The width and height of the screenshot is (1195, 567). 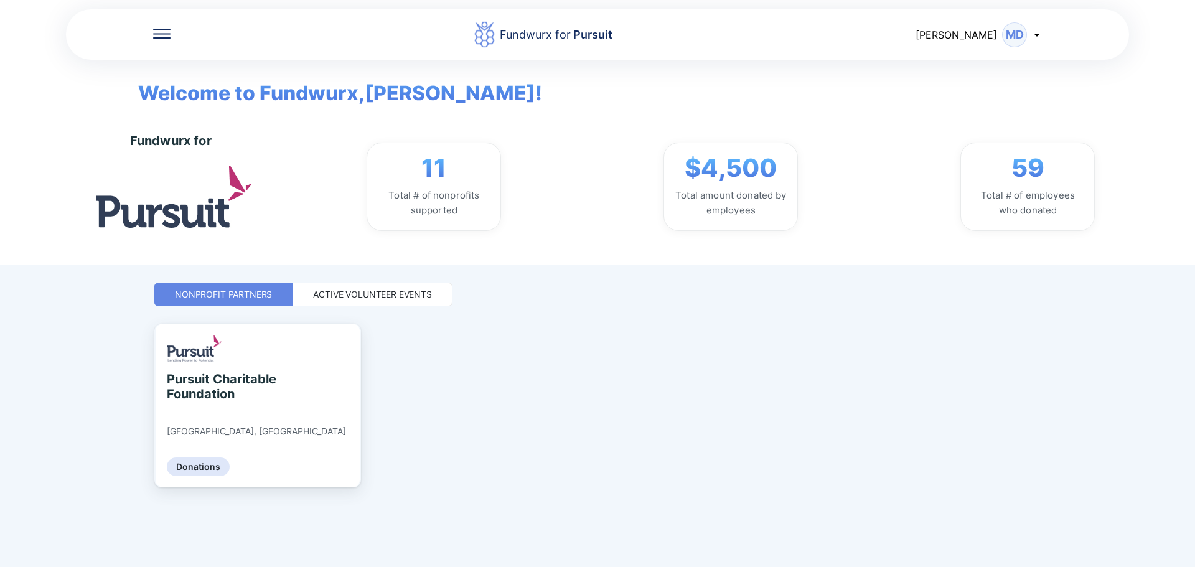 What do you see at coordinates (223, 294) in the screenshot?
I see `div: Nonprofit Partners` at bounding box center [223, 294].